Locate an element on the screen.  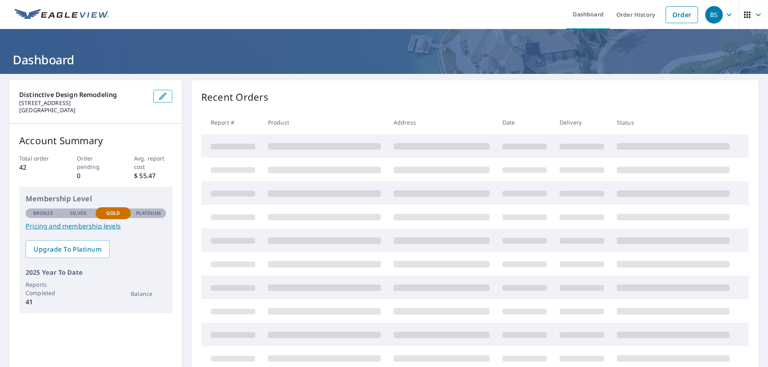
span: Upgrade To Platinum is located at coordinates (68, 250).